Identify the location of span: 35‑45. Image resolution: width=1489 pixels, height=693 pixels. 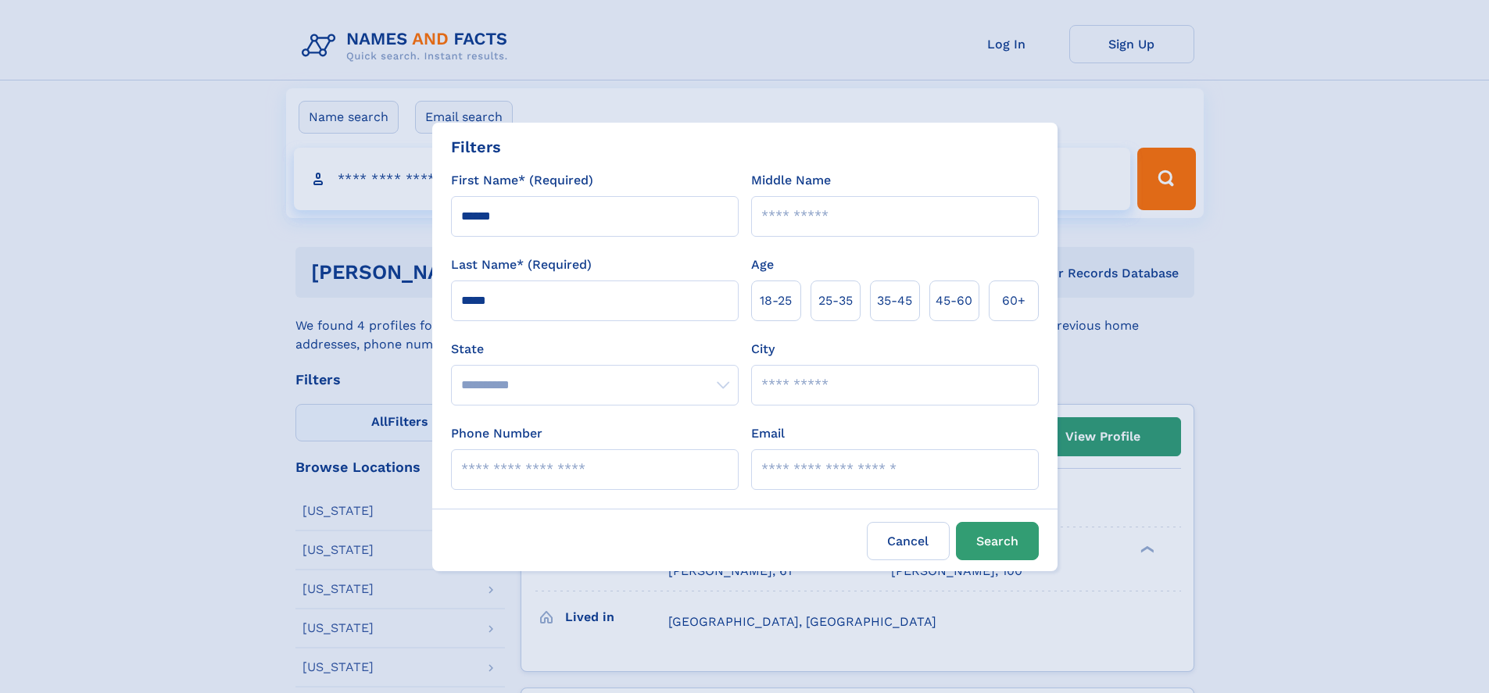
(894, 301).